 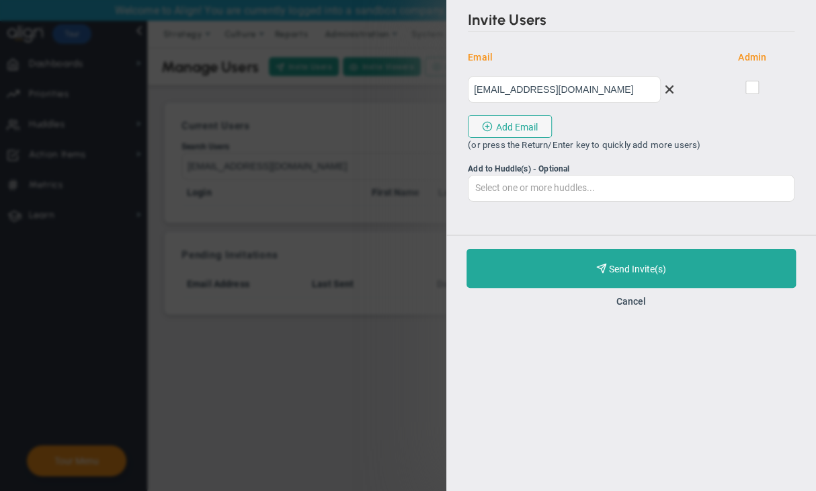 What do you see at coordinates (631, 268) in the screenshot?
I see `button: Send Invite(s)` at bounding box center [631, 268].